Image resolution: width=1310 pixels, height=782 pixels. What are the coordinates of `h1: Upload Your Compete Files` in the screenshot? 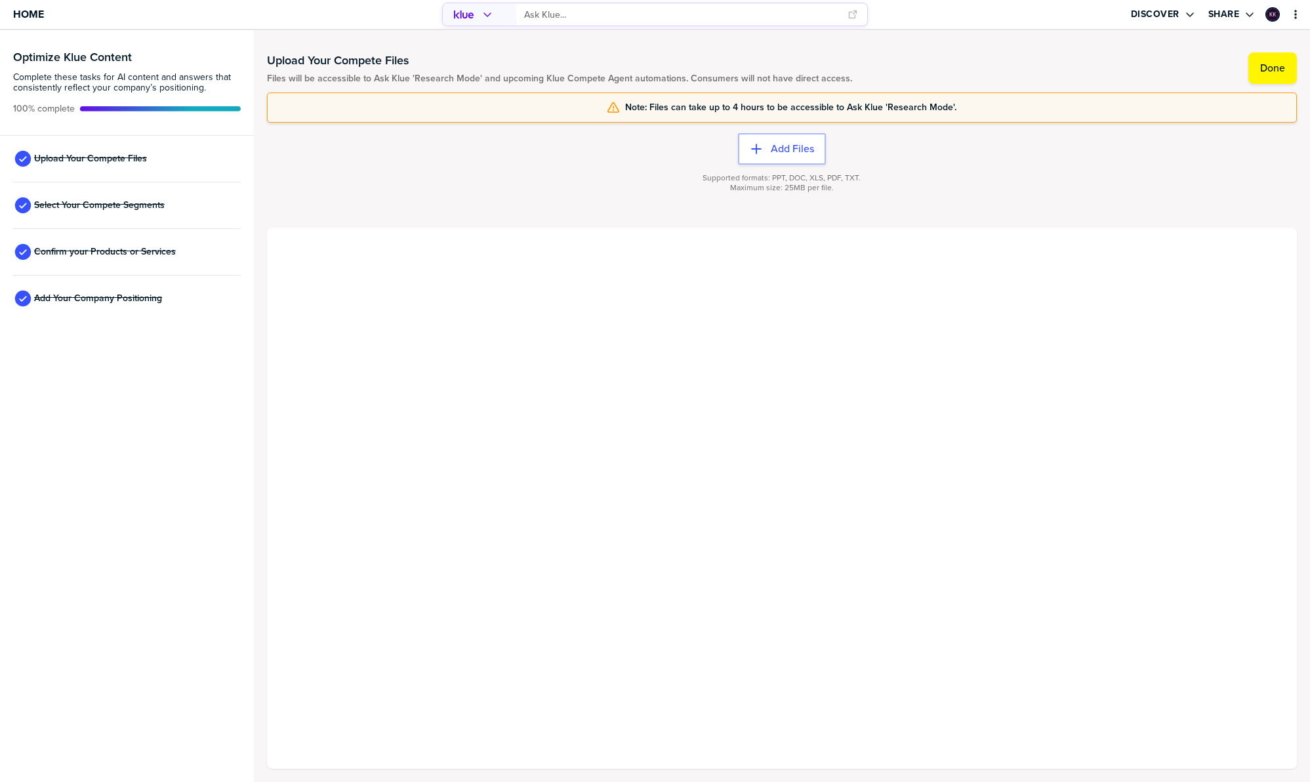 It's located at (560, 60).